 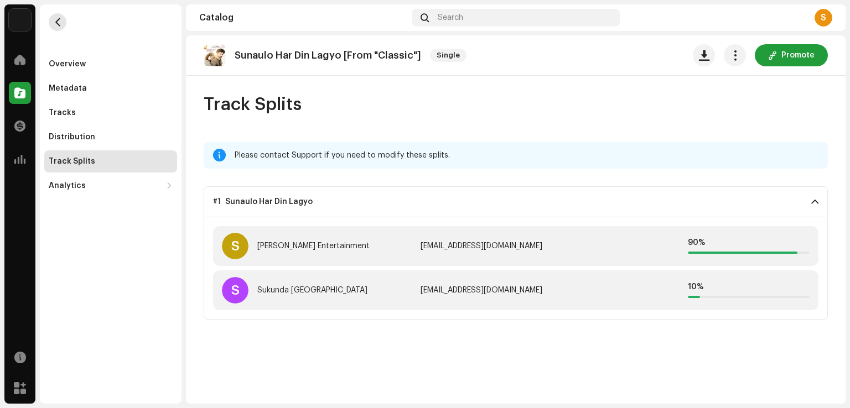 What do you see at coordinates (693, 243) in the screenshot?
I see `span: 90` at bounding box center [693, 243].